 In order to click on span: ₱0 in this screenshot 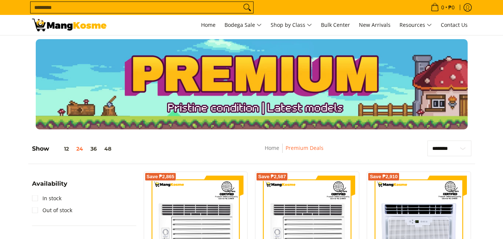, I will do `click(451, 7)`.